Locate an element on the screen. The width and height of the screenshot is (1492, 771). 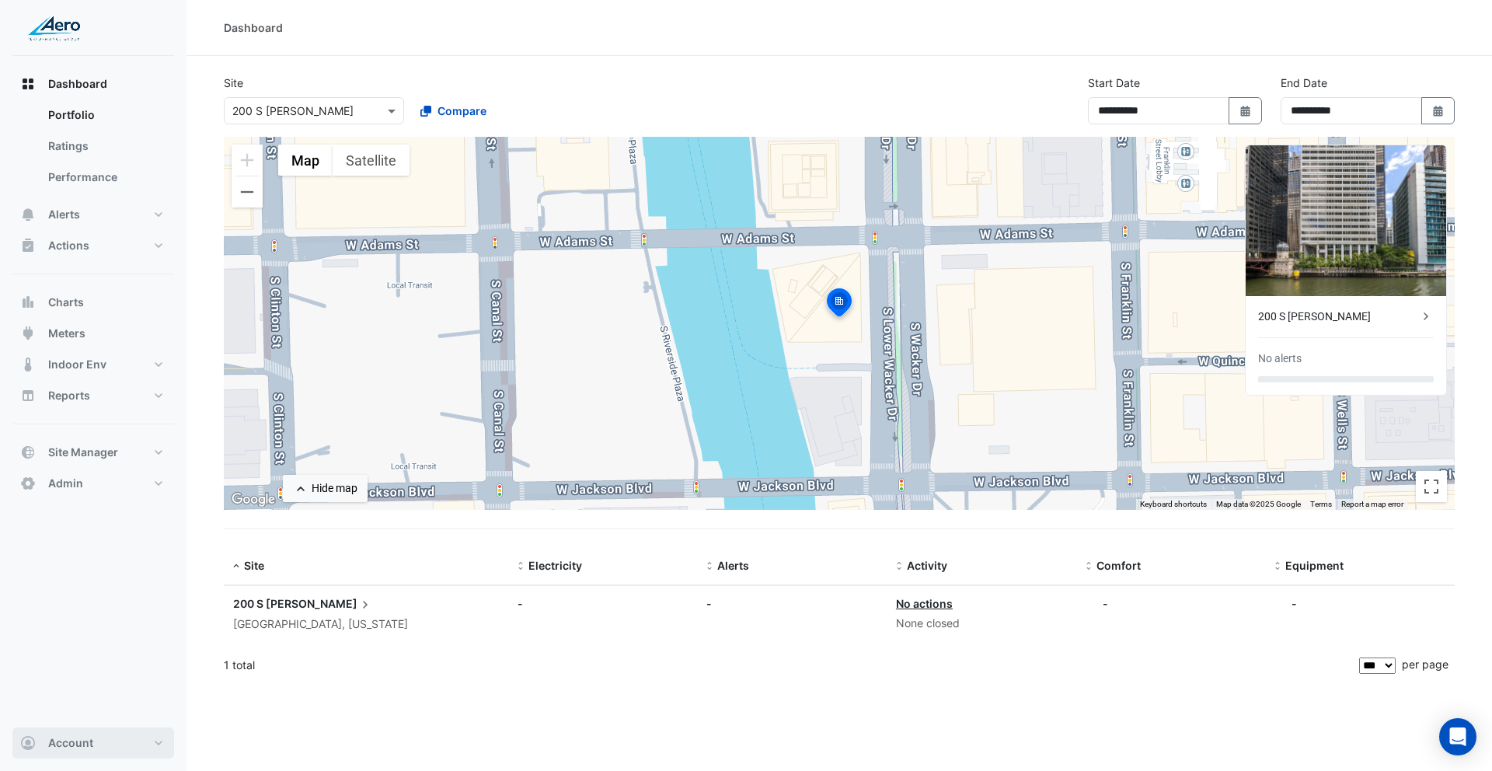
button: Show satellite imagery is located at coordinates (371, 160).